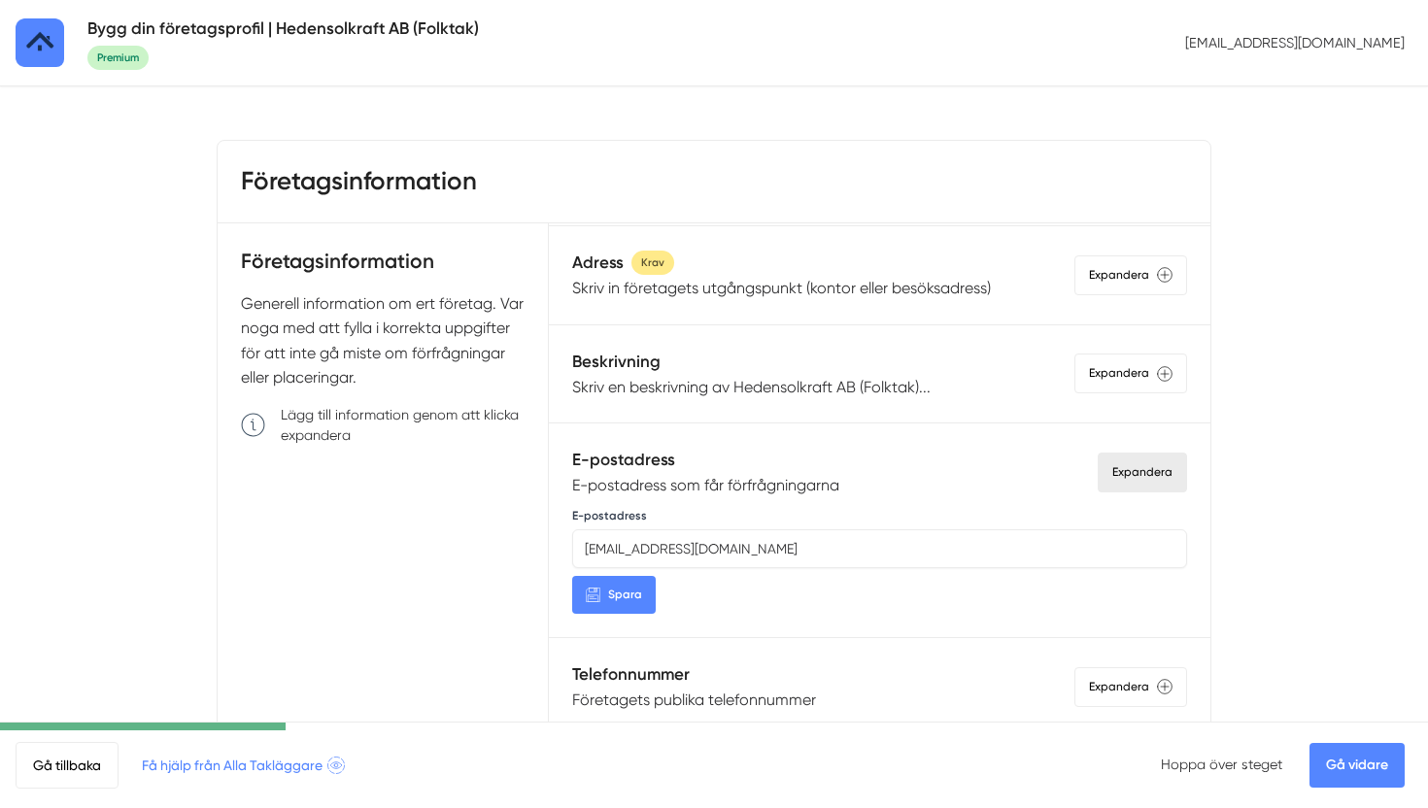  What do you see at coordinates (625, 595) in the screenshot?
I see `span: Spara` at bounding box center [625, 595].